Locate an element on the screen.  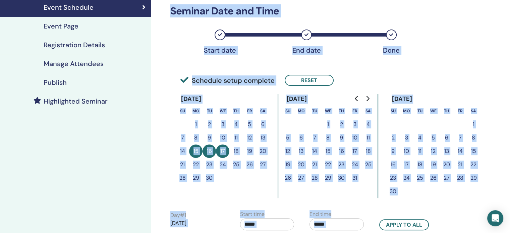
button: 10 is located at coordinates (223, 138).